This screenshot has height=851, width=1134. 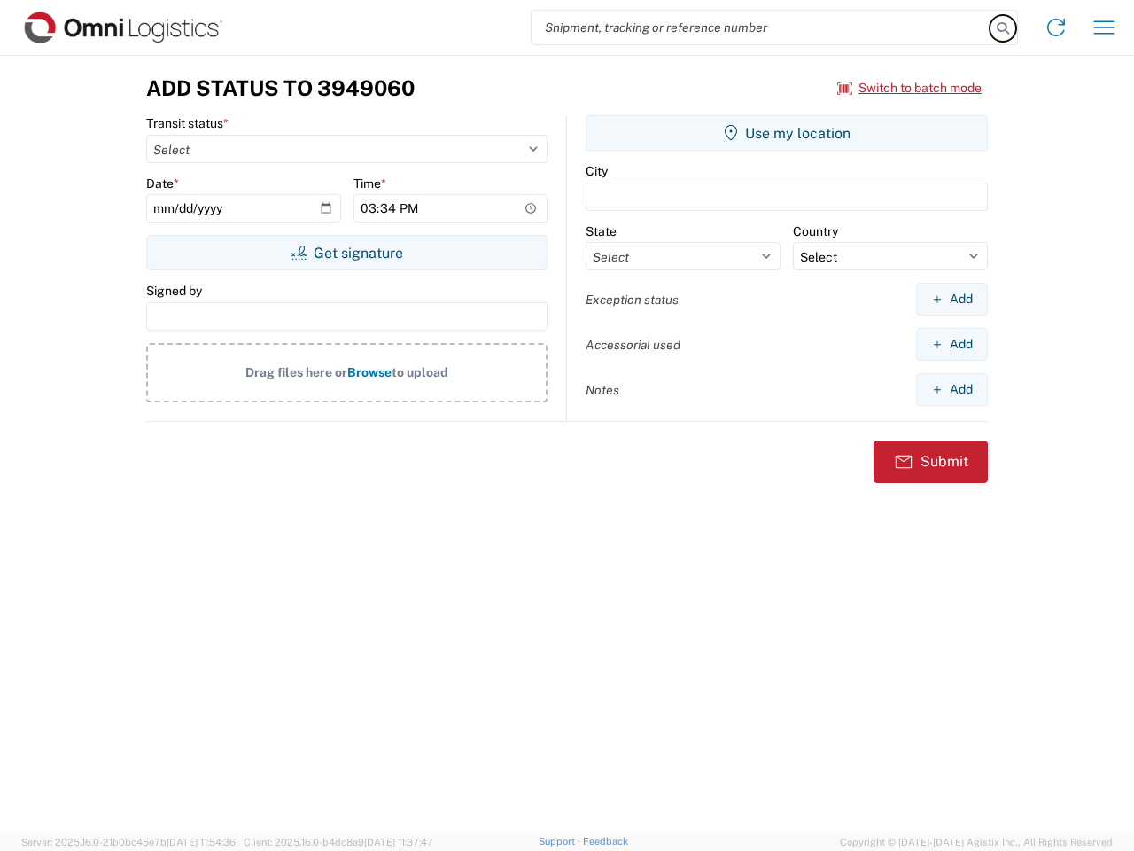 I want to click on h3: Add Status to 3949060, so click(x=280, y=88).